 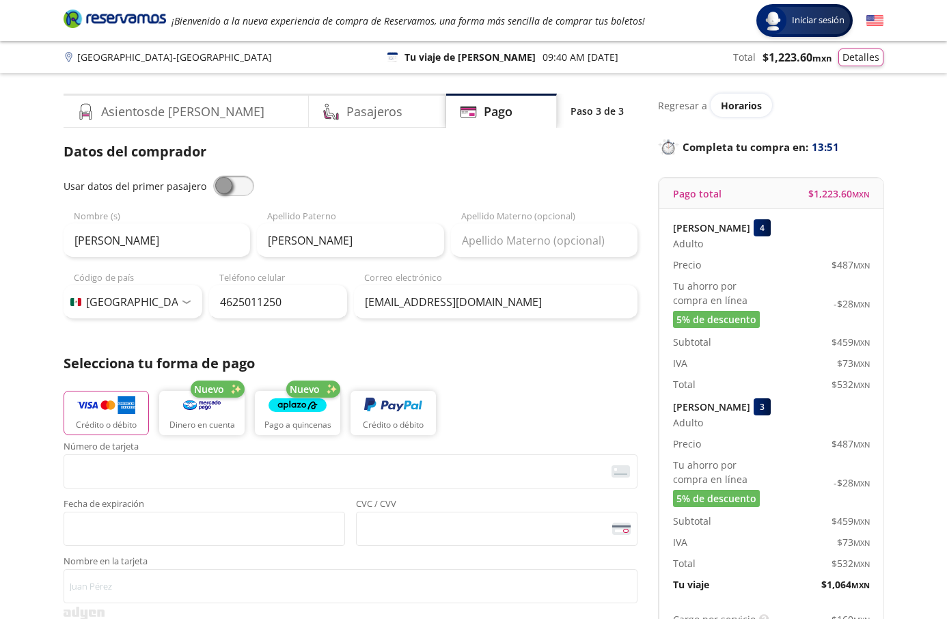 I want to click on span: Fecha de expiración, so click(x=204, y=505).